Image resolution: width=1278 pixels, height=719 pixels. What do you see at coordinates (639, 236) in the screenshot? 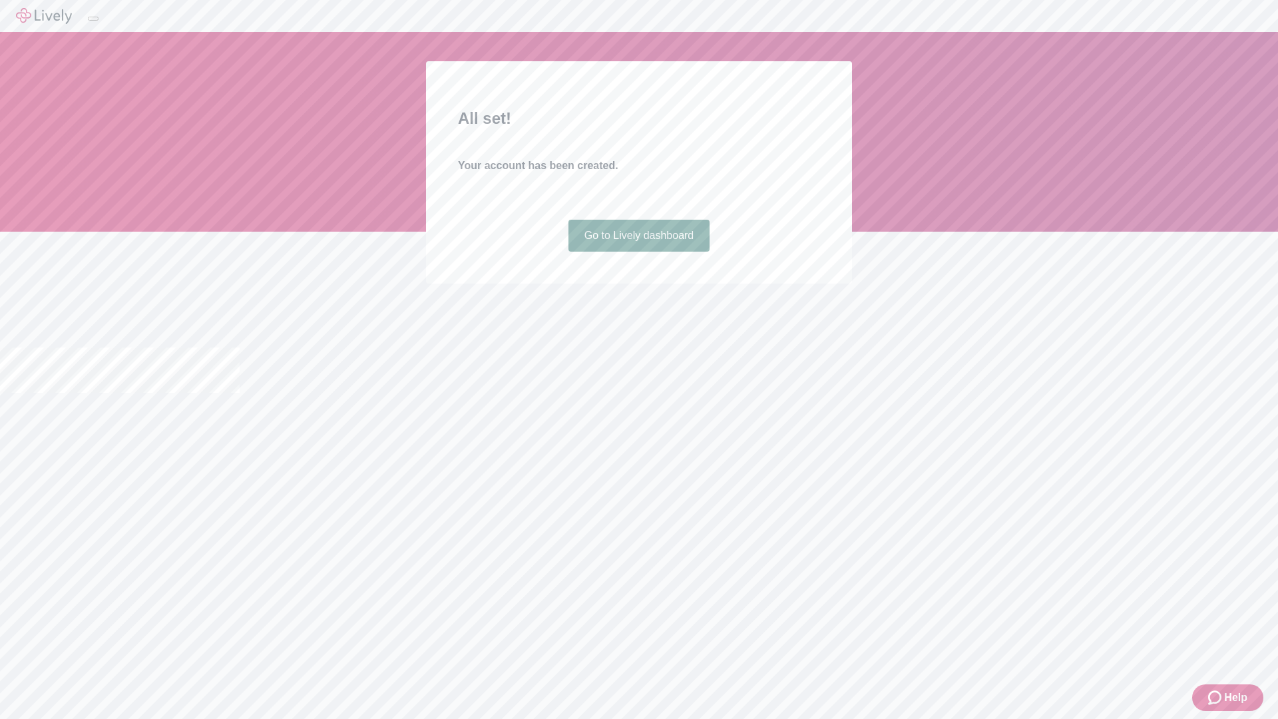
I see `a: Go to Lively dashboard` at bounding box center [639, 236].